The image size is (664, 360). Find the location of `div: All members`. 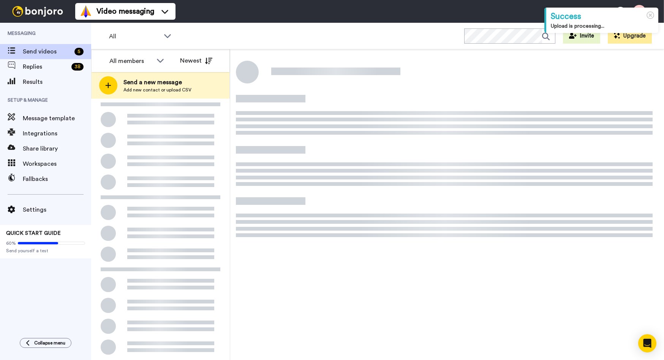

div: All members is located at coordinates (131, 61).